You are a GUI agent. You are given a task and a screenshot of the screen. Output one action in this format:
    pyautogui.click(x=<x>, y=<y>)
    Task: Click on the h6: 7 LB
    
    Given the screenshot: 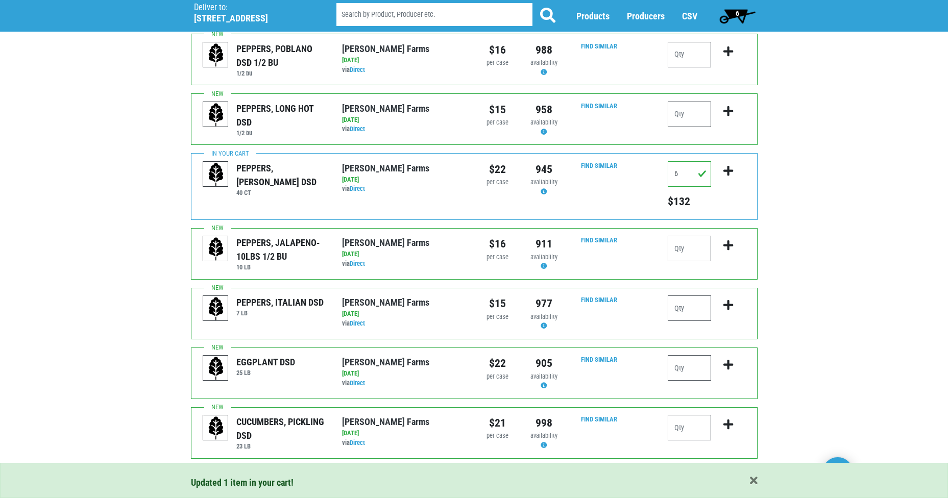 What is the action you would take?
    pyautogui.click(x=280, y=313)
    